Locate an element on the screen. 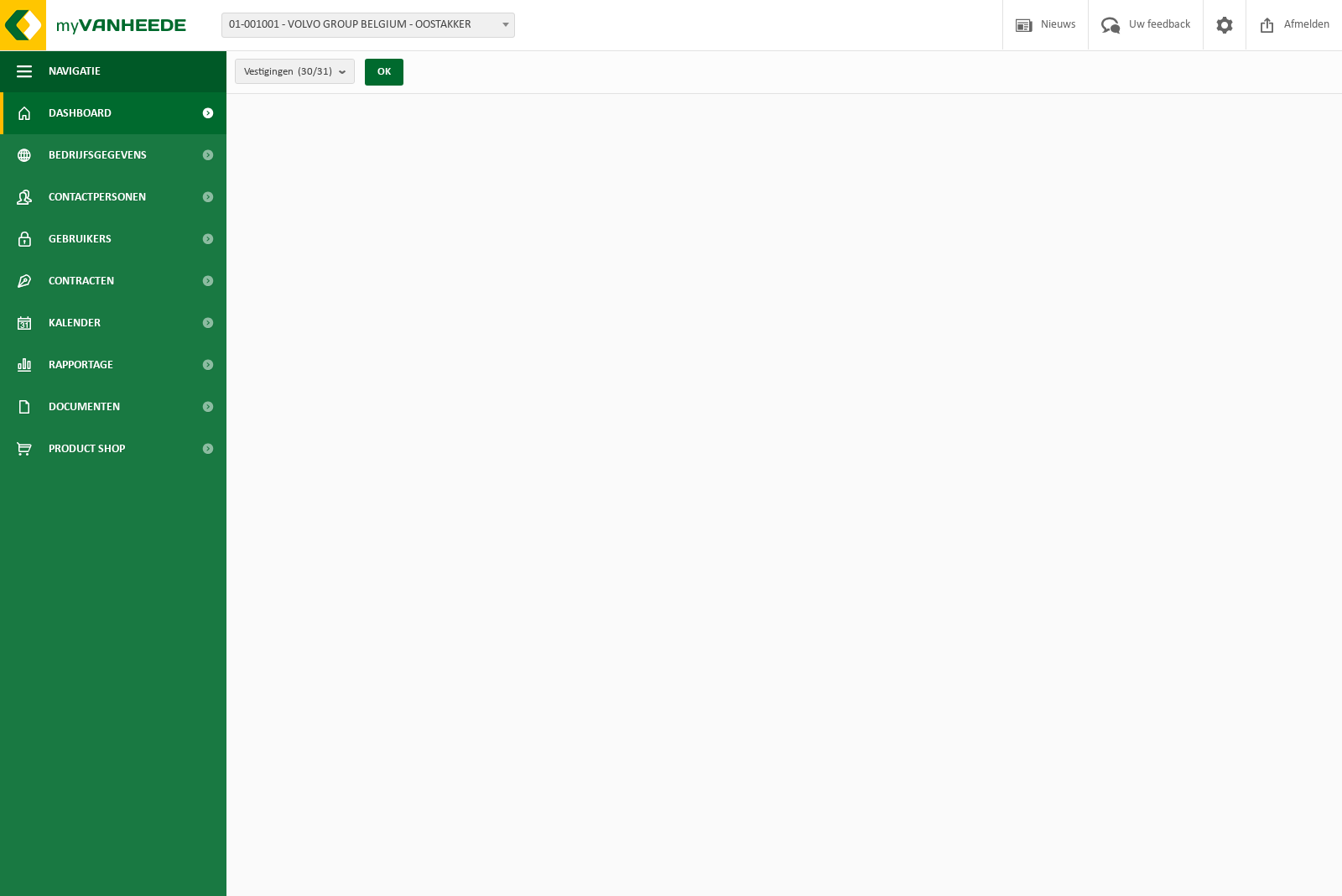  span: Dashboard is located at coordinates (80, 113).